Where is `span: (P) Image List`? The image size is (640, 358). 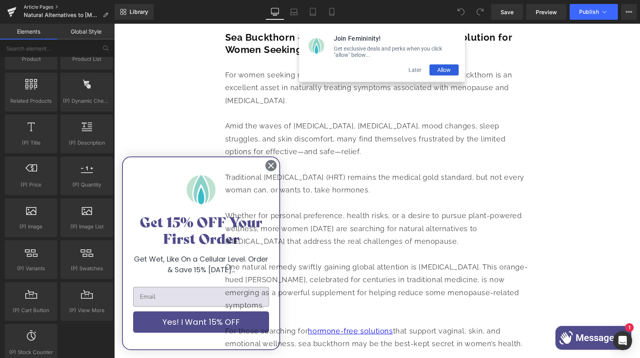
span: (P) Image List is located at coordinates (87, 226).